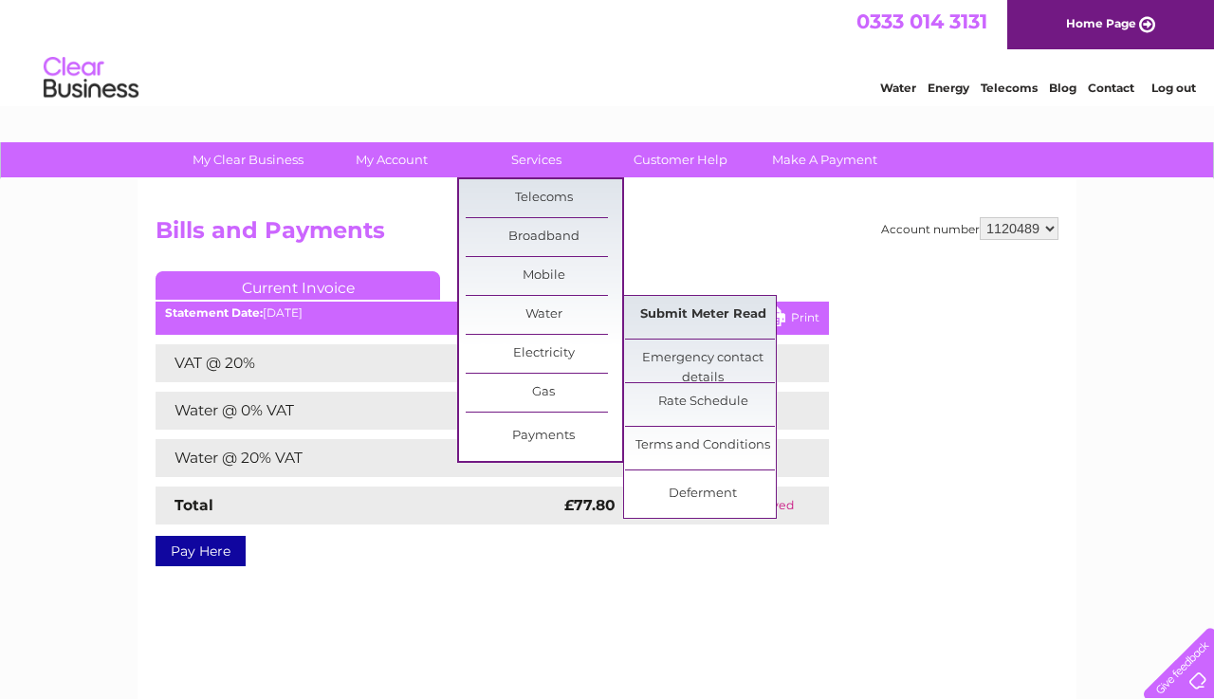  What do you see at coordinates (590, 504) in the screenshot?
I see `strong: £77.80` at bounding box center [590, 504].